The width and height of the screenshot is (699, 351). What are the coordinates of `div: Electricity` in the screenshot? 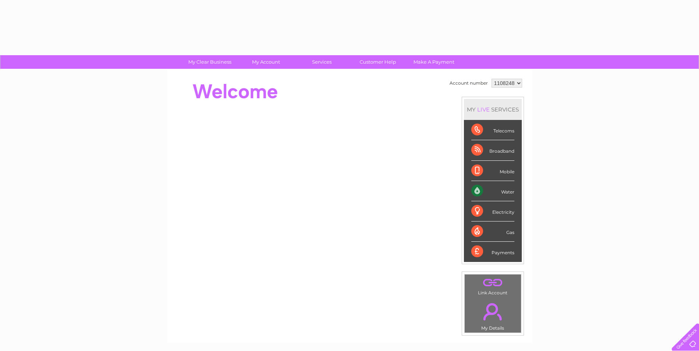 It's located at (492, 211).